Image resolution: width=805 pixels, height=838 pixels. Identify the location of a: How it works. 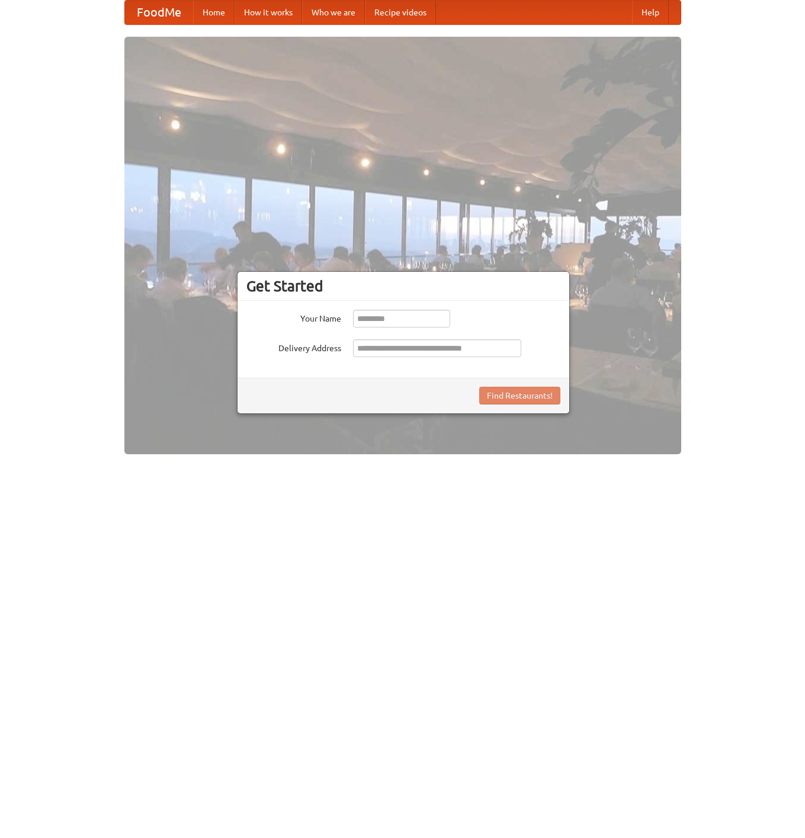
(268, 12).